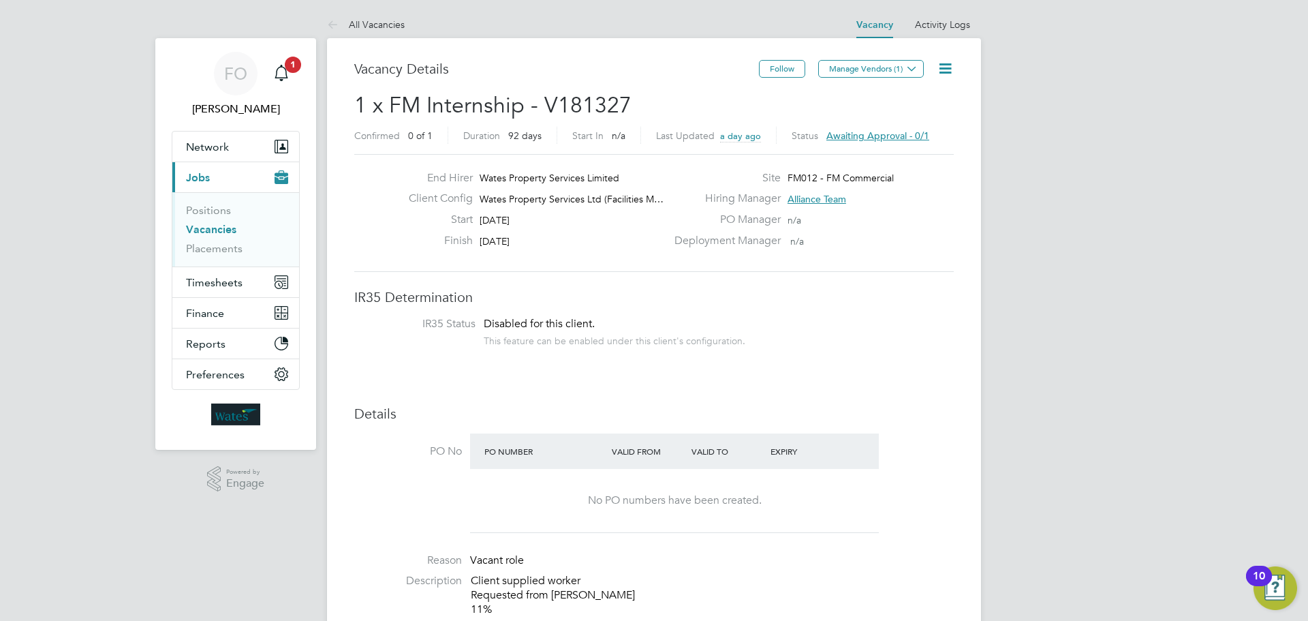 Image resolution: width=1308 pixels, height=621 pixels. I want to click on span: FO, so click(236, 74).